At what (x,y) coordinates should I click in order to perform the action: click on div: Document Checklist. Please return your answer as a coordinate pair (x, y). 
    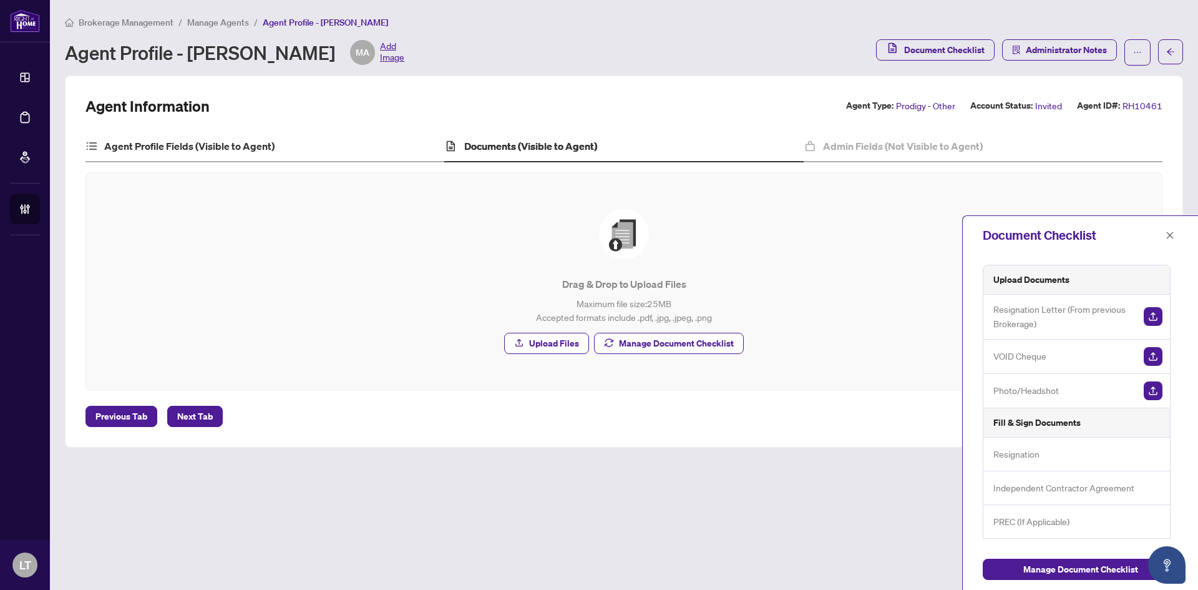
    Looking at the image, I should click on (1072, 235).